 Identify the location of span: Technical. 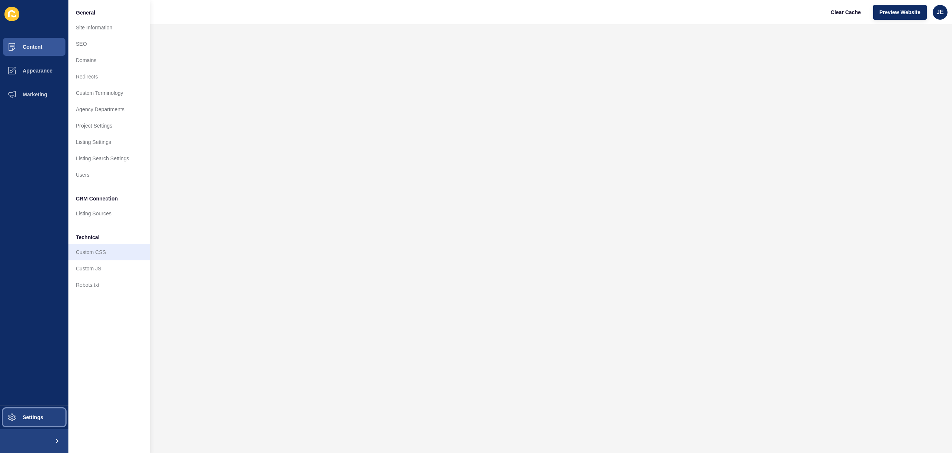
(88, 237).